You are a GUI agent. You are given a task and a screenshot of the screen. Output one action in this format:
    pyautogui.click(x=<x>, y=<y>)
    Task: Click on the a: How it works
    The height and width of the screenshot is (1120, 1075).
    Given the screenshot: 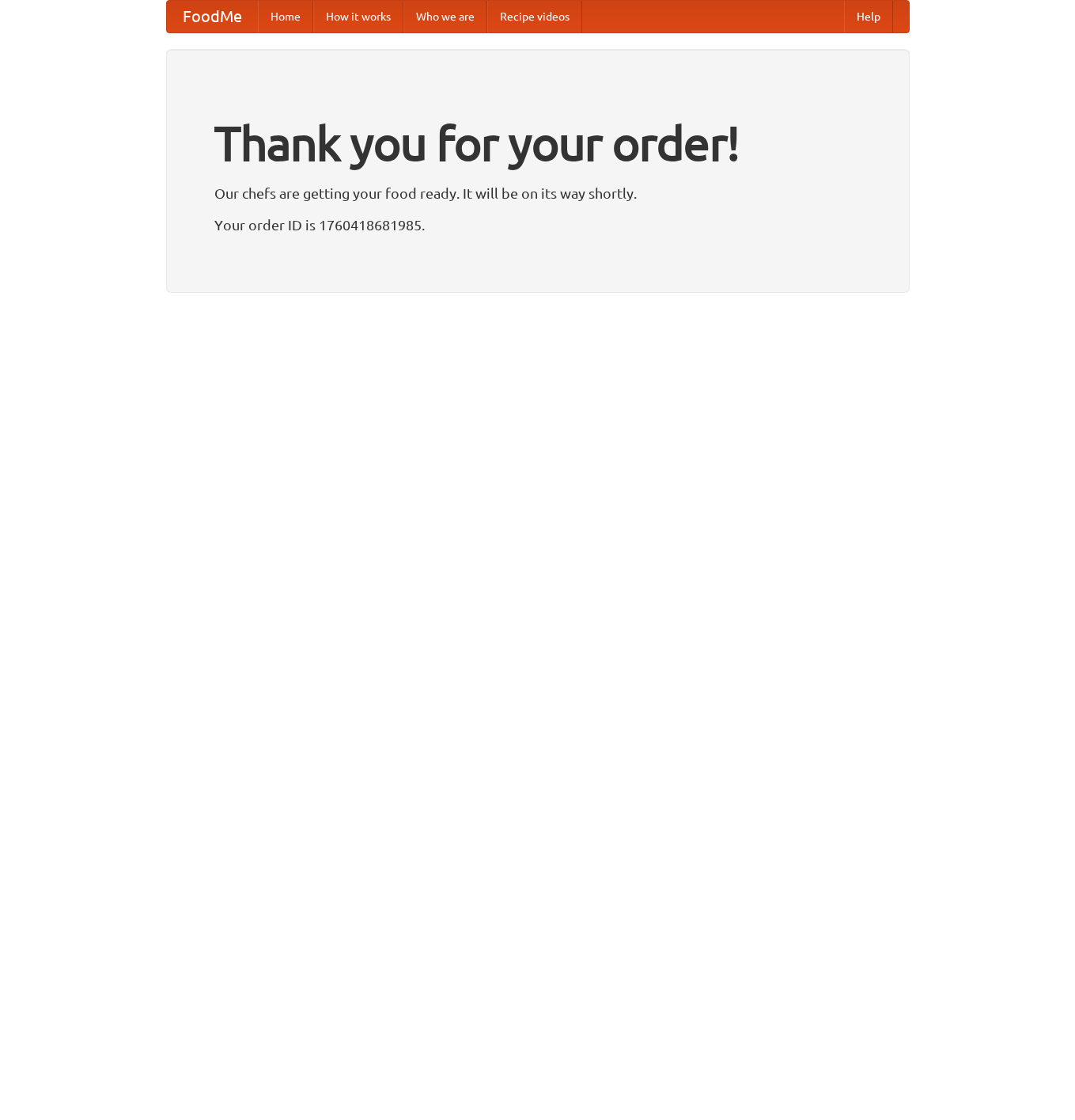 What is the action you would take?
    pyautogui.click(x=358, y=16)
    